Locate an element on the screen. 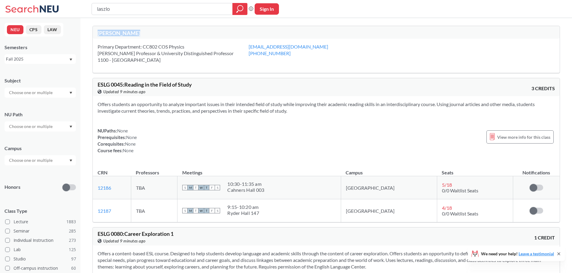 Image resolution: width=572 pixels, height=273 pixels. div: Subject is located at coordinates (40, 81).